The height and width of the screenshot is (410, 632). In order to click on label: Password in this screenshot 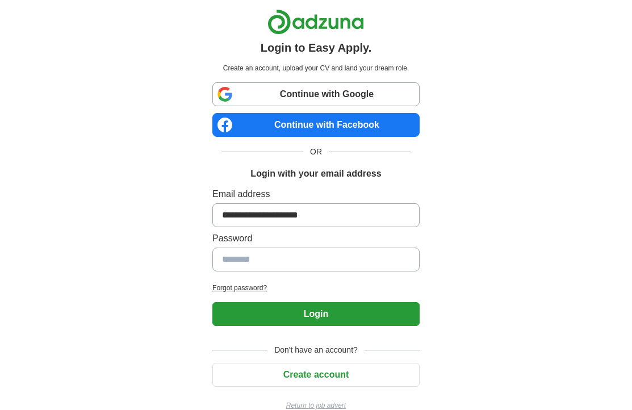, I will do `click(316, 239)`.